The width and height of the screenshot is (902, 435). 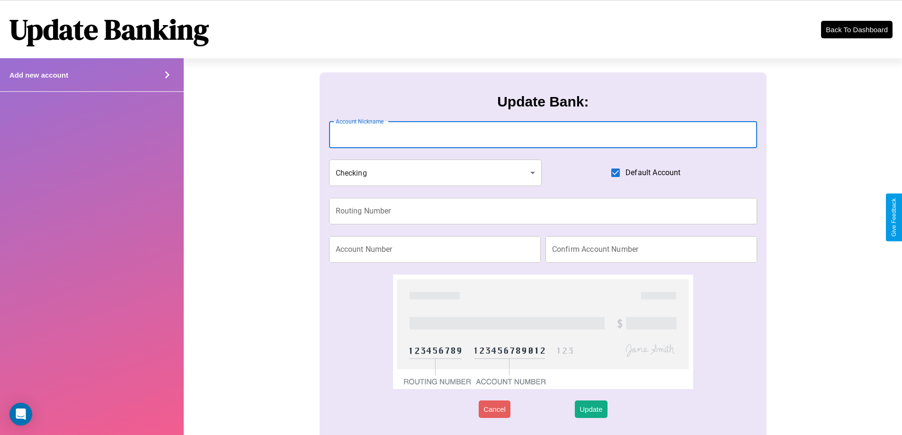 What do you see at coordinates (591, 409) in the screenshot?
I see `button: Update` at bounding box center [591, 409].